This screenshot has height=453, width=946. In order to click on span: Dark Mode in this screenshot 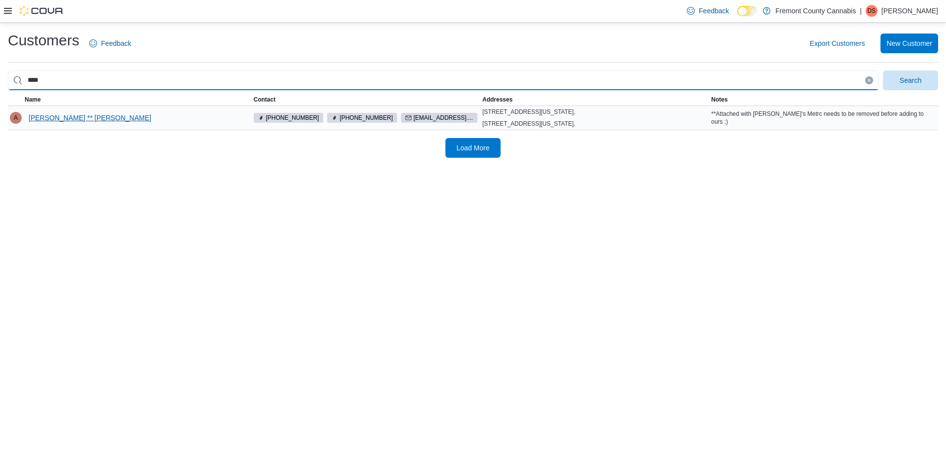, I will do `click(737, 16)`.